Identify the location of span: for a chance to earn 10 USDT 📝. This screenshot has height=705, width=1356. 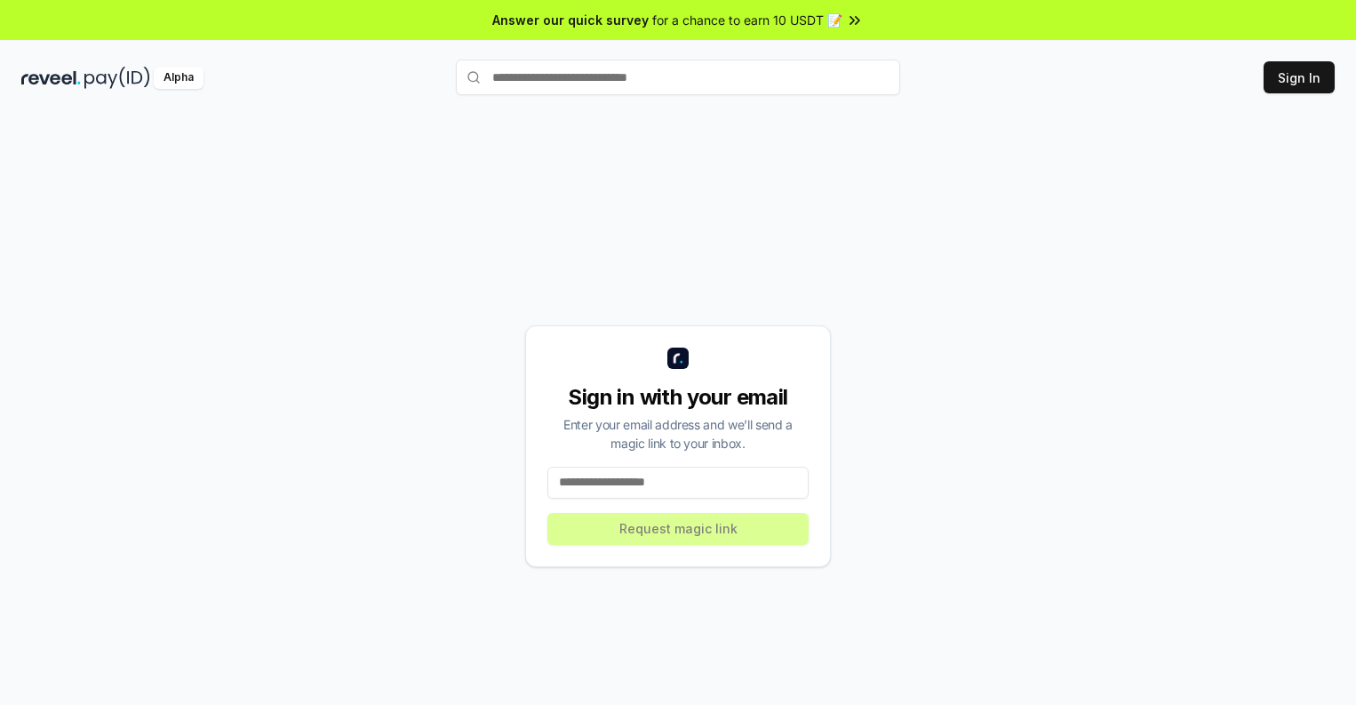
(747, 20).